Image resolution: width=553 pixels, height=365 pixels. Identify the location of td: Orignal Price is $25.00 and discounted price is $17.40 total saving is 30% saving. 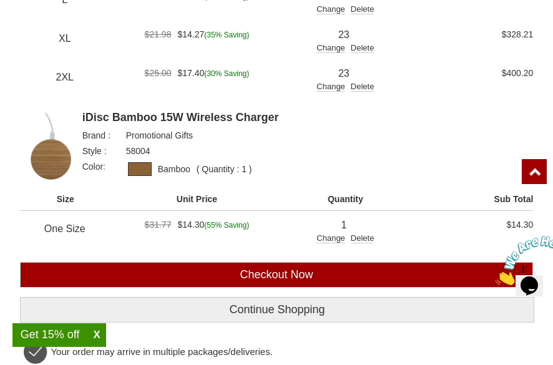
(197, 72).